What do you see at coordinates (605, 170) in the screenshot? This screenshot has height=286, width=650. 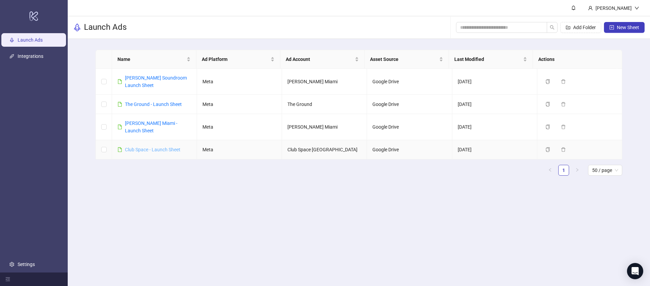 I see `div: Page Size` at bounding box center [605, 170].